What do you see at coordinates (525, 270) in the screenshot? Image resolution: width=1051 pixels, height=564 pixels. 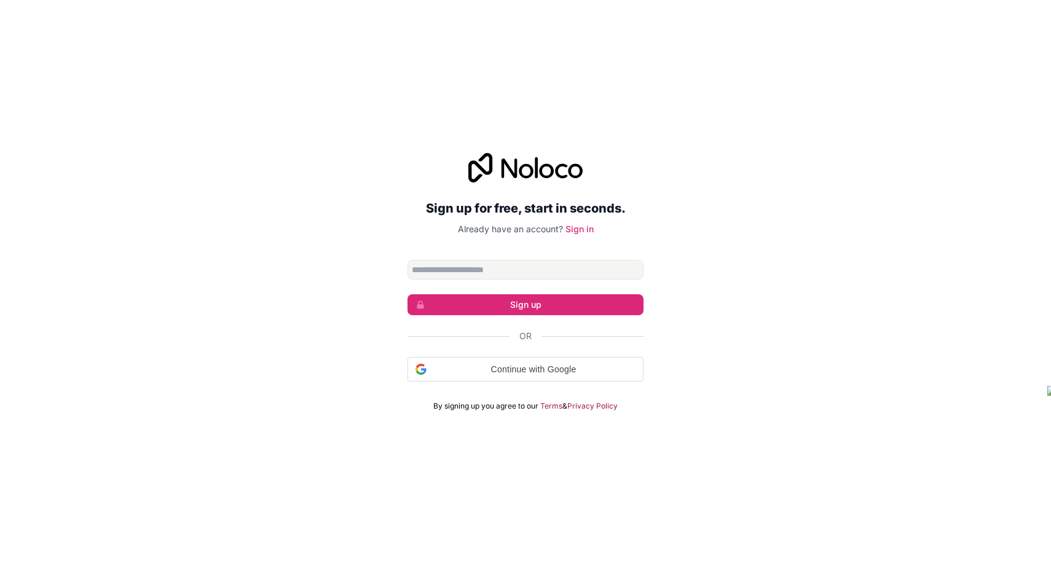 I see `input: Email address` at bounding box center [525, 270].